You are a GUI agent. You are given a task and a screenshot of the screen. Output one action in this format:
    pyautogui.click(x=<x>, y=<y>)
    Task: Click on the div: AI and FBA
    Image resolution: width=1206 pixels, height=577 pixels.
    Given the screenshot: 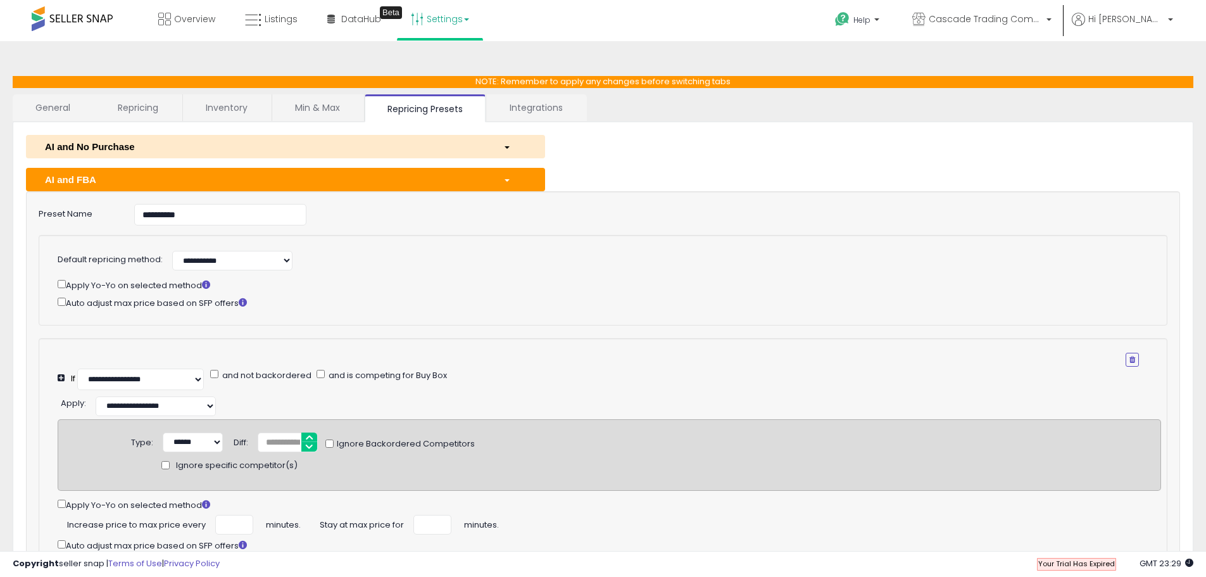 What is the action you would take?
    pyautogui.click(x=265, y=179)
    